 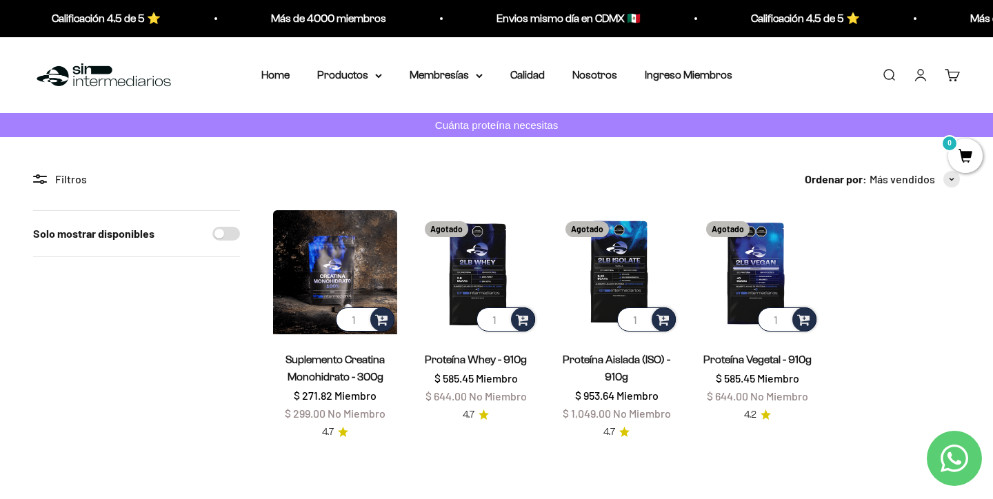 I want to click on a: Proteína Vegetal - 910g, so click(x=757, y=359).